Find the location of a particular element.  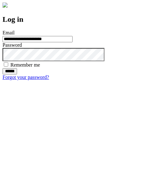

label: Password is located at coordinates (12, 45).